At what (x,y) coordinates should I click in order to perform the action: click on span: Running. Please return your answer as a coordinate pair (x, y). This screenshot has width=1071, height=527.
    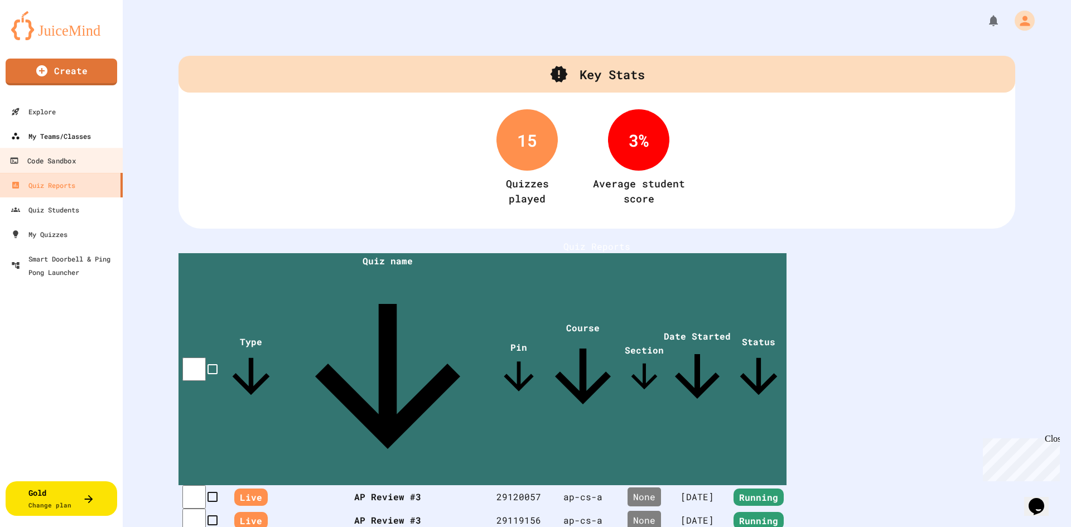
    Looking at the image, I should click on (759, 497).